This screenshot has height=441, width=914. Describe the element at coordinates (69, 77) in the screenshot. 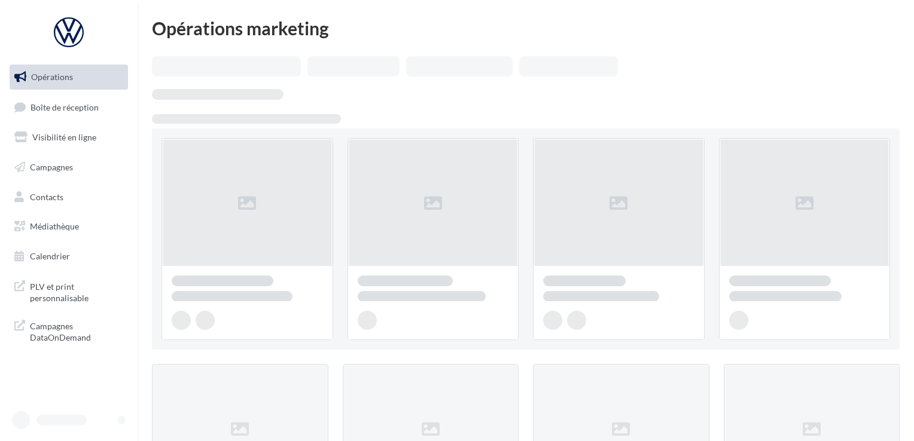

I see `a: Opérations` at that location.